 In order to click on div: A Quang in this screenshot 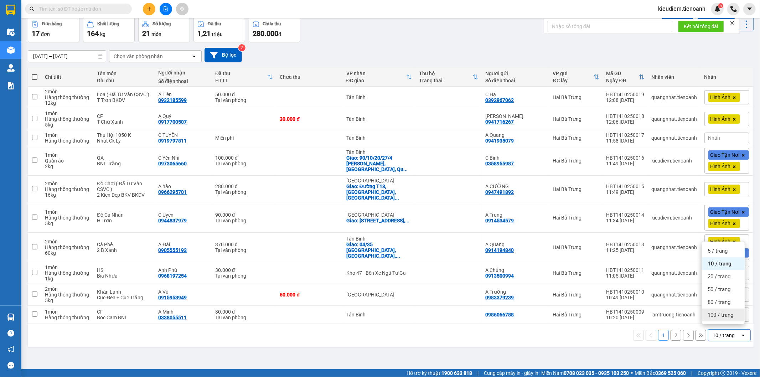, I will do `click(515, 244)`.